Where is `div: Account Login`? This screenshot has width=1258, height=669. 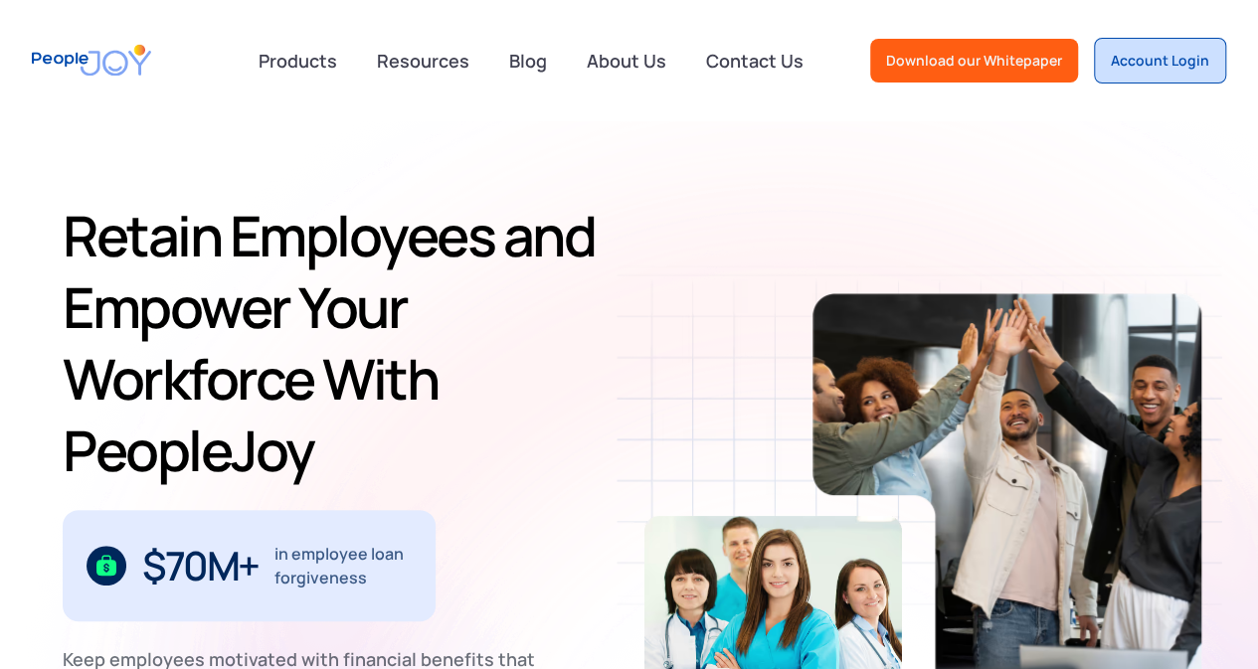
div: Account Login is located at coordinates (1160, 61).